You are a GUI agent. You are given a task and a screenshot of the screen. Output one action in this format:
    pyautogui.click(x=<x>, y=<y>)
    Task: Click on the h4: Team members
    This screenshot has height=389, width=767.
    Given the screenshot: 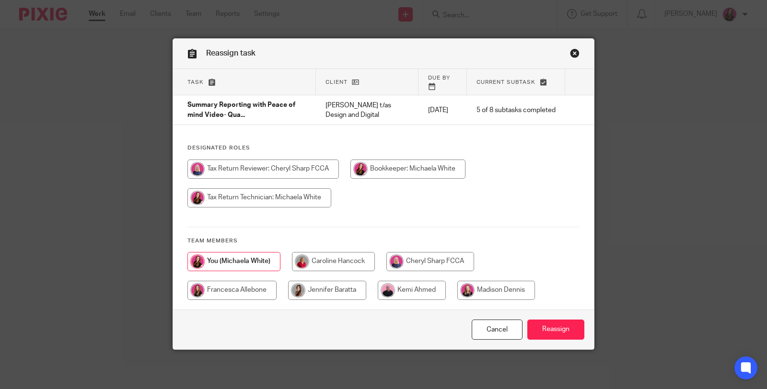 What is the action you would take?
    pyautogui.click(x=384, y=241)
    